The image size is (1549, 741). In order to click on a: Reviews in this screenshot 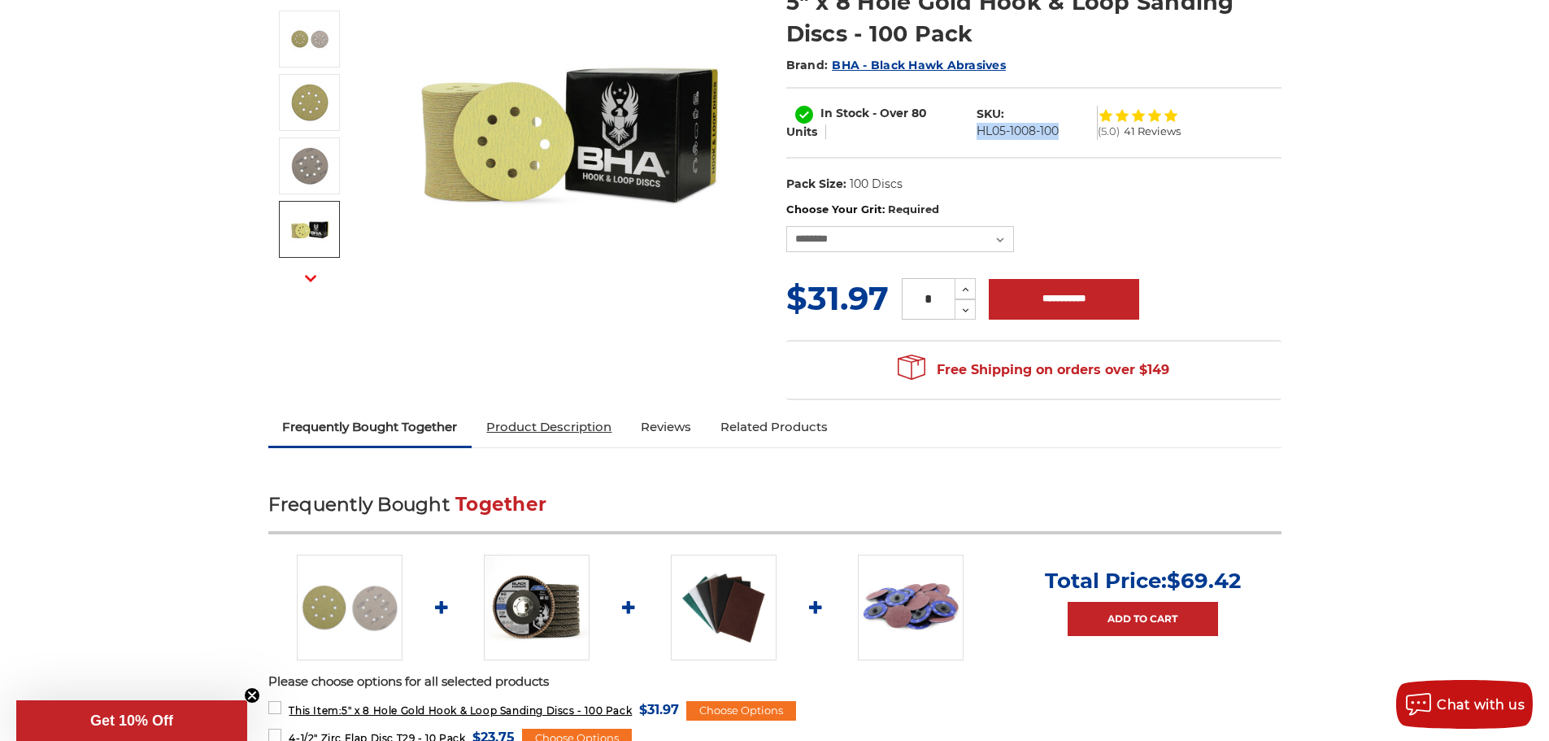, I will do `click(666, 427)`.